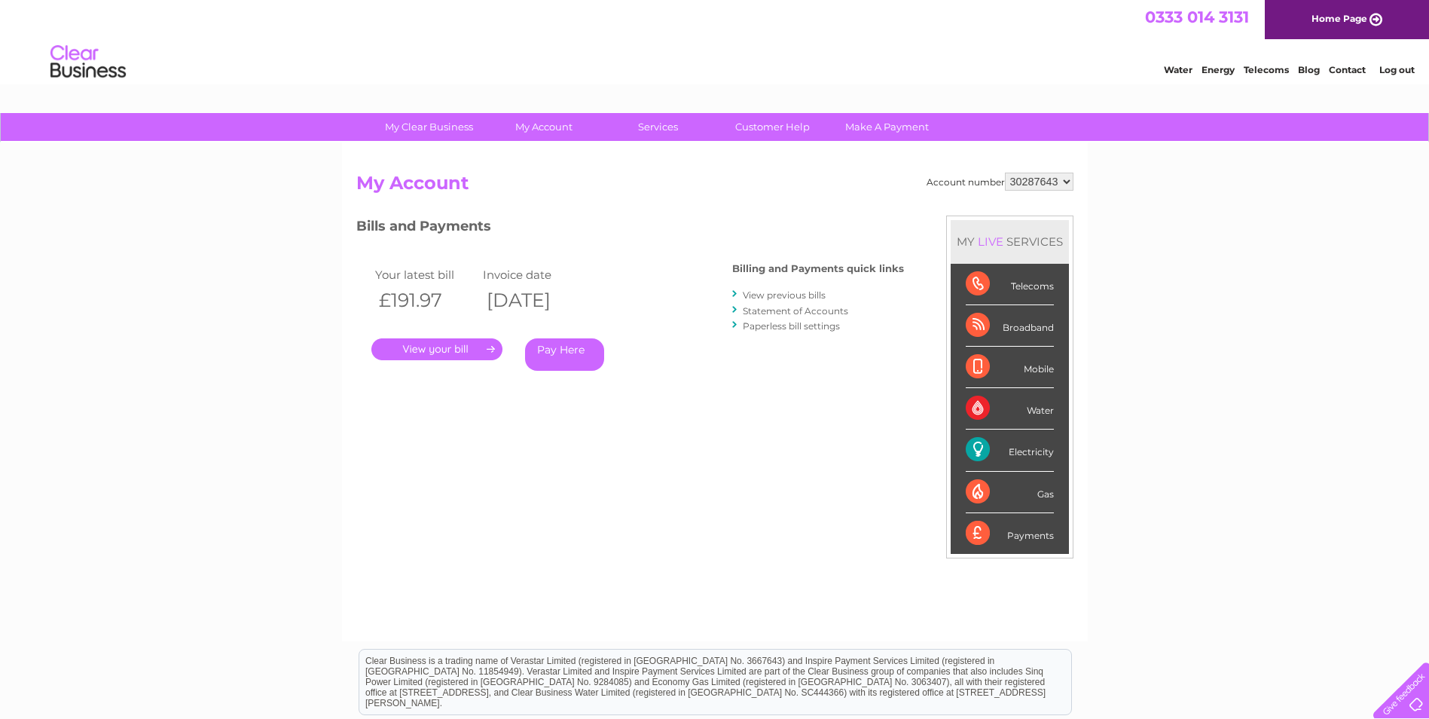 The height and width of the screenshot is (719, 1429). Describe the element at coordinates (791, 325) in the screenshot. I see `a: Paperless bill settings` at that location.